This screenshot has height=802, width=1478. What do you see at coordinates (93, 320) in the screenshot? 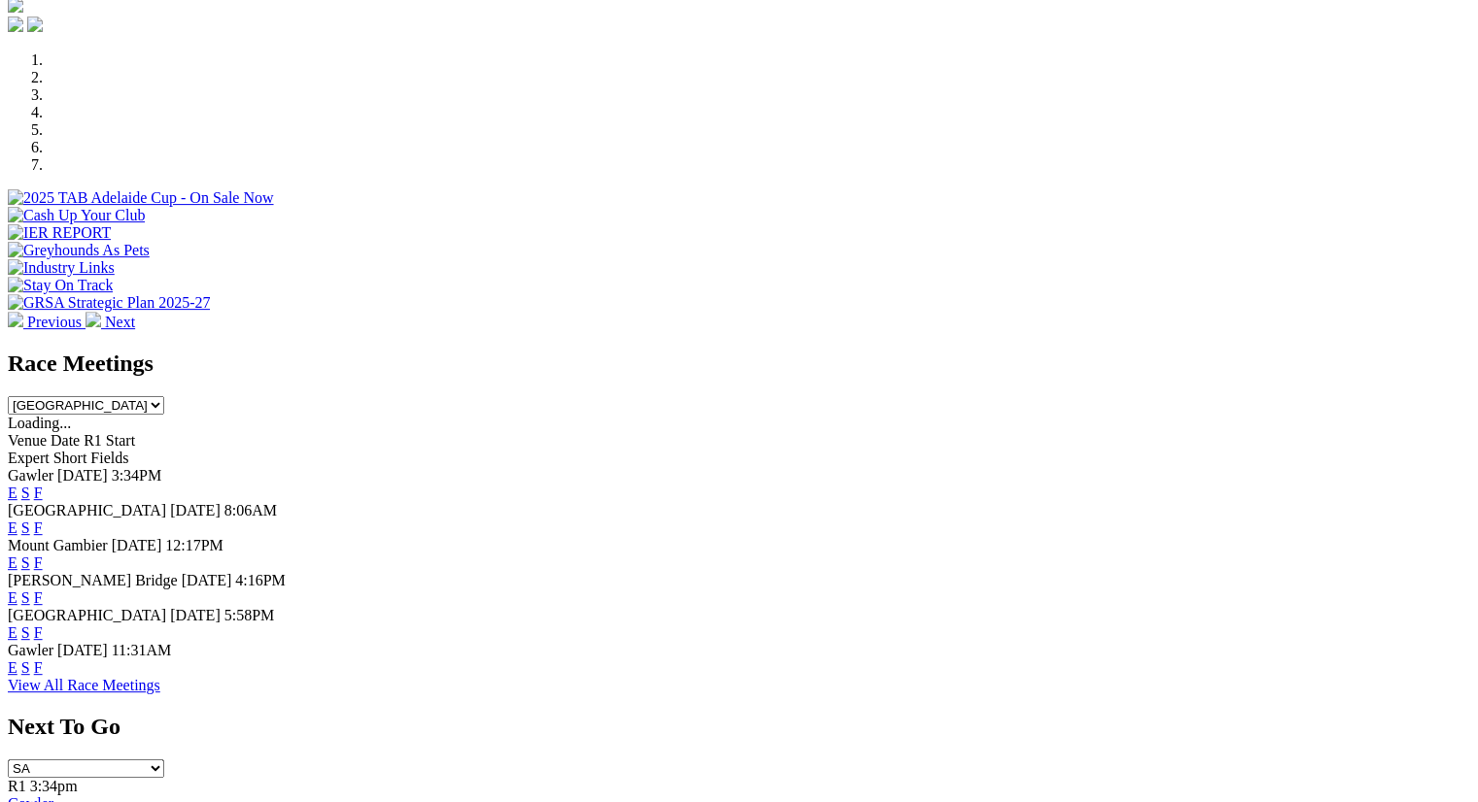
I see `img: chevron-right-pager-white.svg` at bounding box center [93, 320].